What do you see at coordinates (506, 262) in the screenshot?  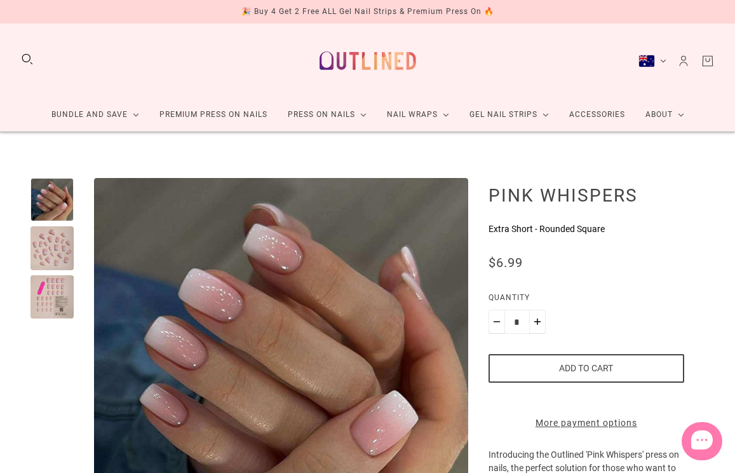 I see `span: $6.99` at bounding box center [506, 262].